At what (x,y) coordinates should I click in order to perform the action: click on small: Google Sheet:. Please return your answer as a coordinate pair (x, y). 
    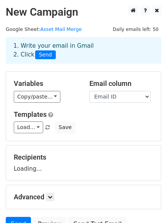
    Looking at the image, I should click on (44, 29).